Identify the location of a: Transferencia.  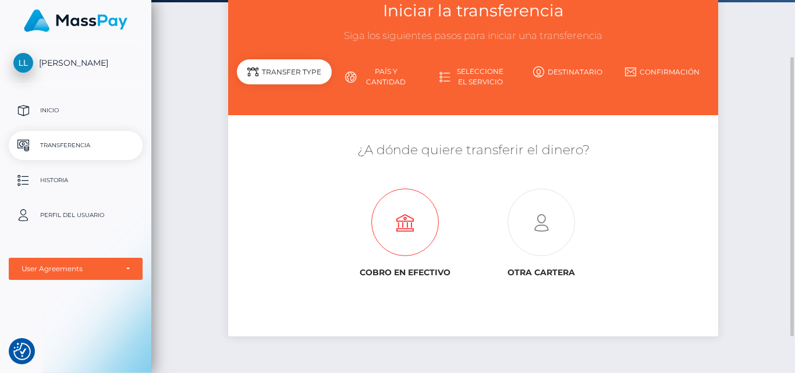
(76, 146).